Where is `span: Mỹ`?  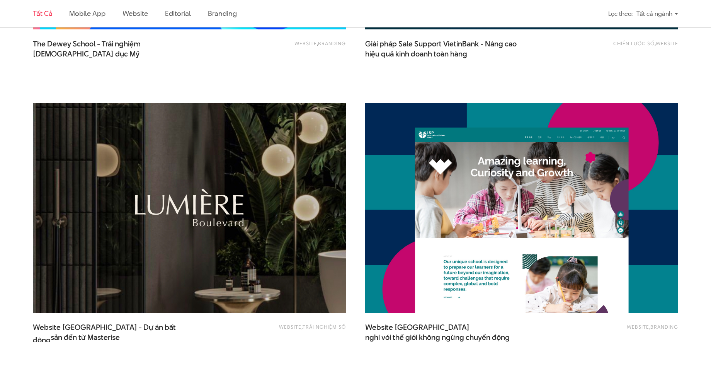 span: Mỹ is located at coordinates (134, 54).